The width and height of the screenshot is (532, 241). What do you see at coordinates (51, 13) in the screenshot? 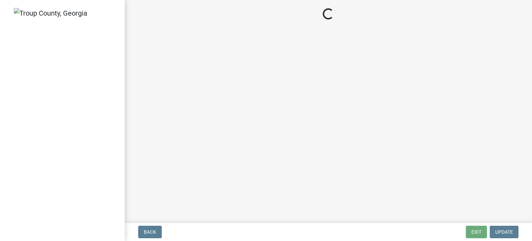
I see `img: Troup County, Georgia` at bounding box center [51, 13].